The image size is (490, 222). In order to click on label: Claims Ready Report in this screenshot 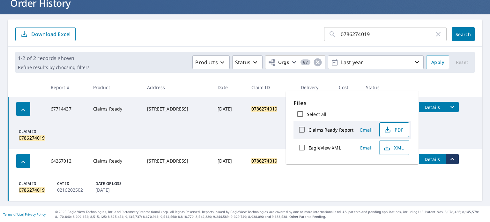, I will do `click(331, 130)`.